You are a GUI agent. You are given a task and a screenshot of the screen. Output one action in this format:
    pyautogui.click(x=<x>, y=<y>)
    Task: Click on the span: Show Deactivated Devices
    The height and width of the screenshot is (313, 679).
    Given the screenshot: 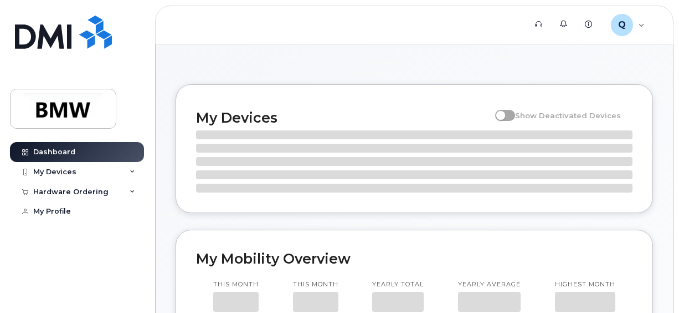 What is the action you would take?
    pyautogui.click(x=568, y=115)
    